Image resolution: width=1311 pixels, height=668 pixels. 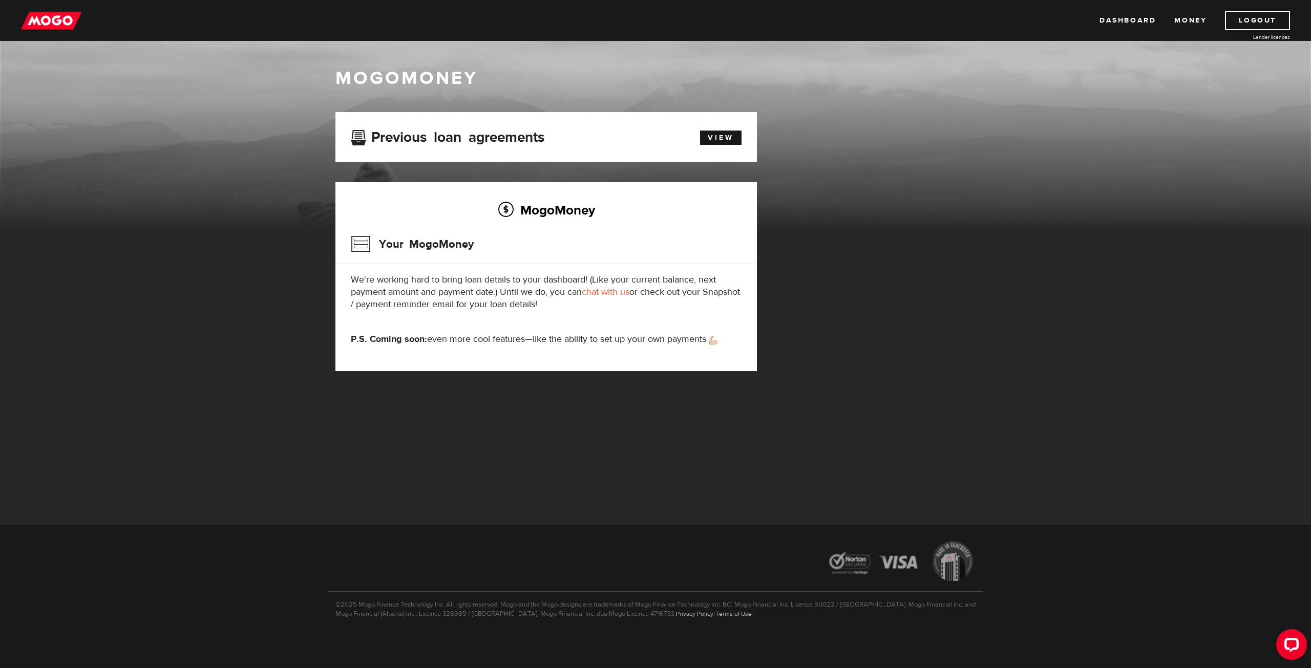 I want to click on h3: Your MogoMoney, so click(x=412, y=244).